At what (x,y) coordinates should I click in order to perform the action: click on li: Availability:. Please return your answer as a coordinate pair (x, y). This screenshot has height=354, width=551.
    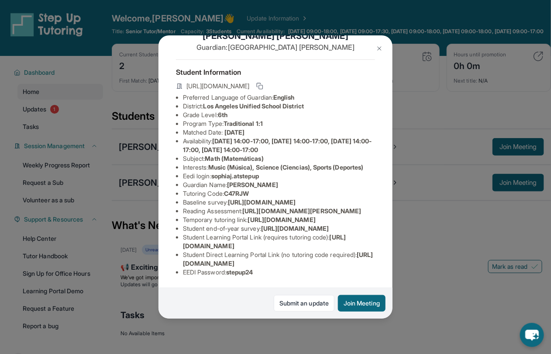
    Looking at the image, I should click on (279, 145).